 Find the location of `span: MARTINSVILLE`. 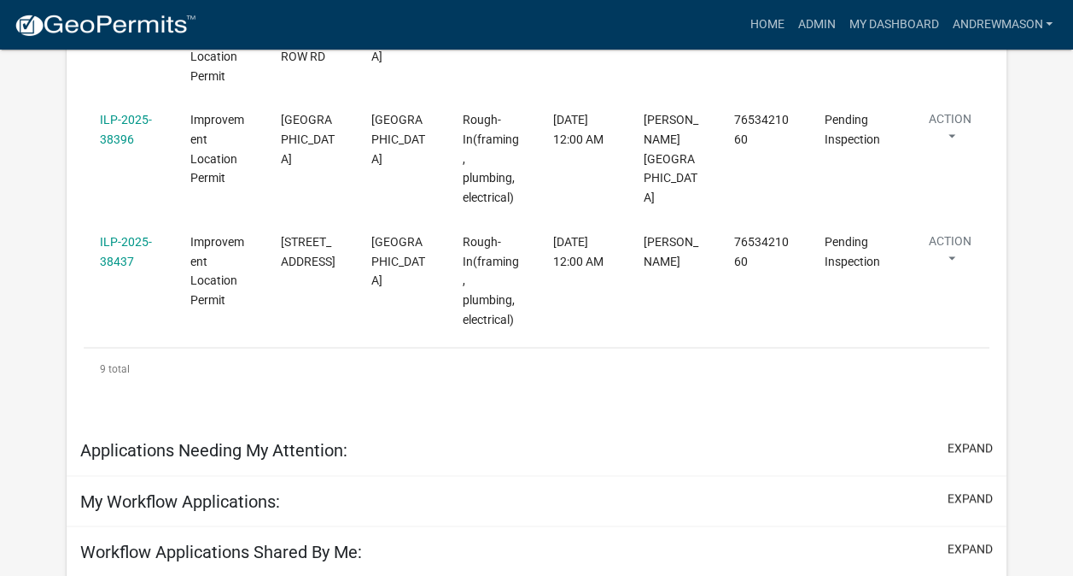

span: MARTINSVILLE is located at coordinates (398, 261).